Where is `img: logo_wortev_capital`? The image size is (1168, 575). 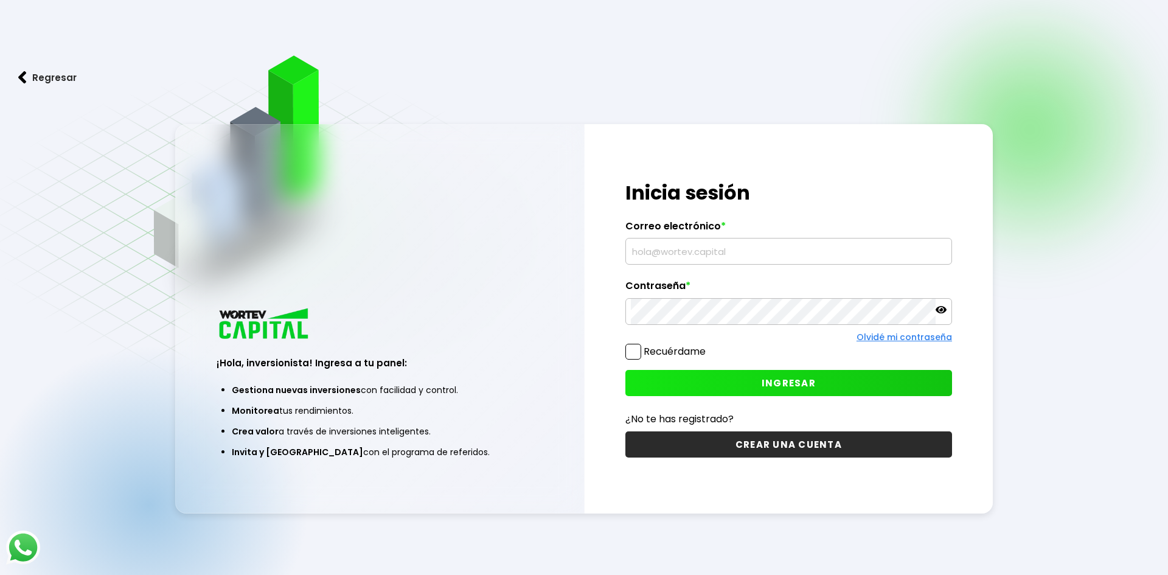 img: logo_wortev_capital is located at coordinates (265, 324).